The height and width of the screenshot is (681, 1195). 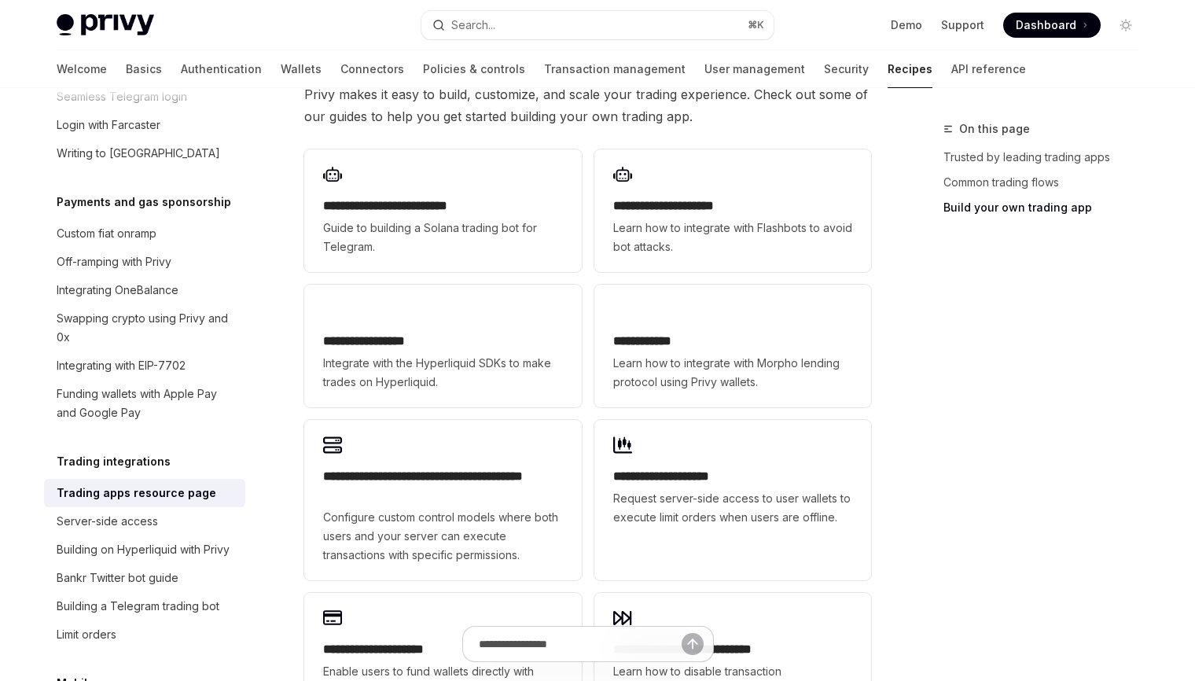 What do you see at coordinates (443, 373) in the screenshot?
I see `span: Integrate with the Hyperliquid SDKs to make trades on Hyperliquid.` at bounding box center [443, 373].